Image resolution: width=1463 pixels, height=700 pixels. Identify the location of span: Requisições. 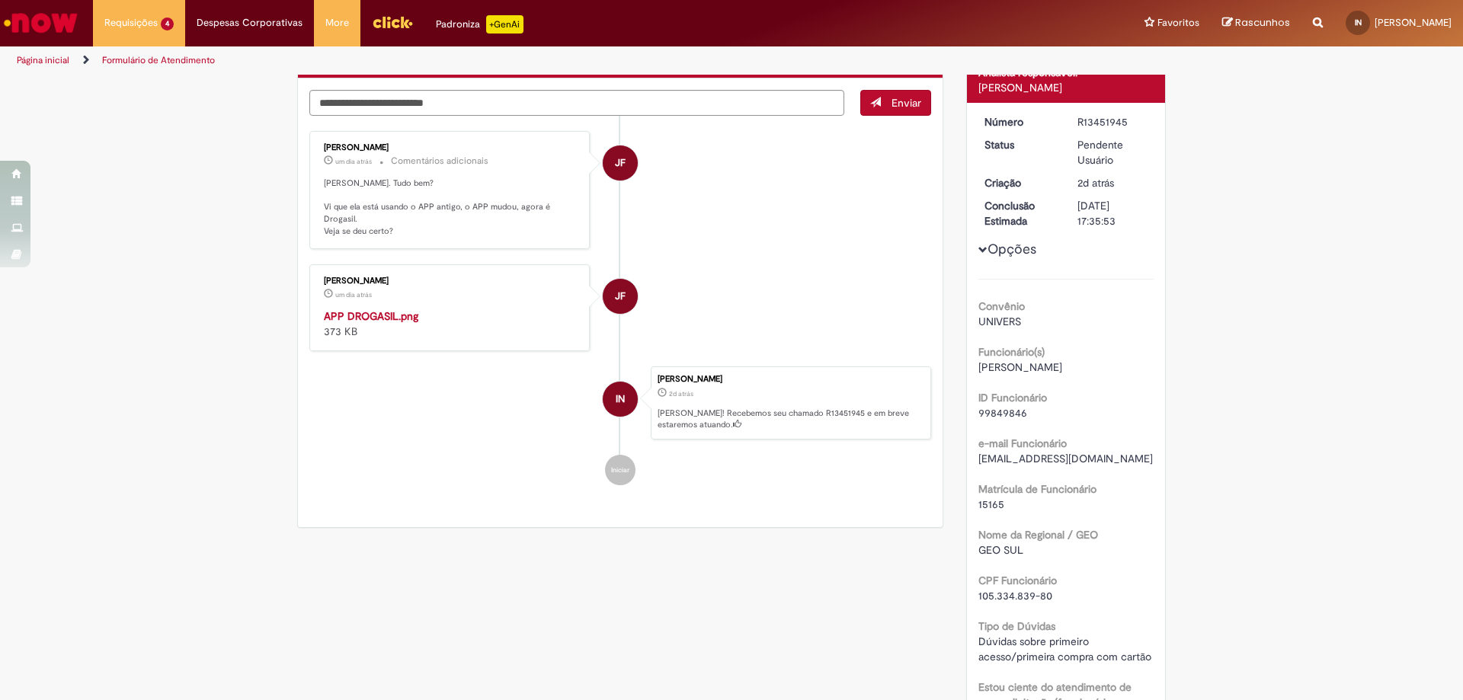
(131, 23).